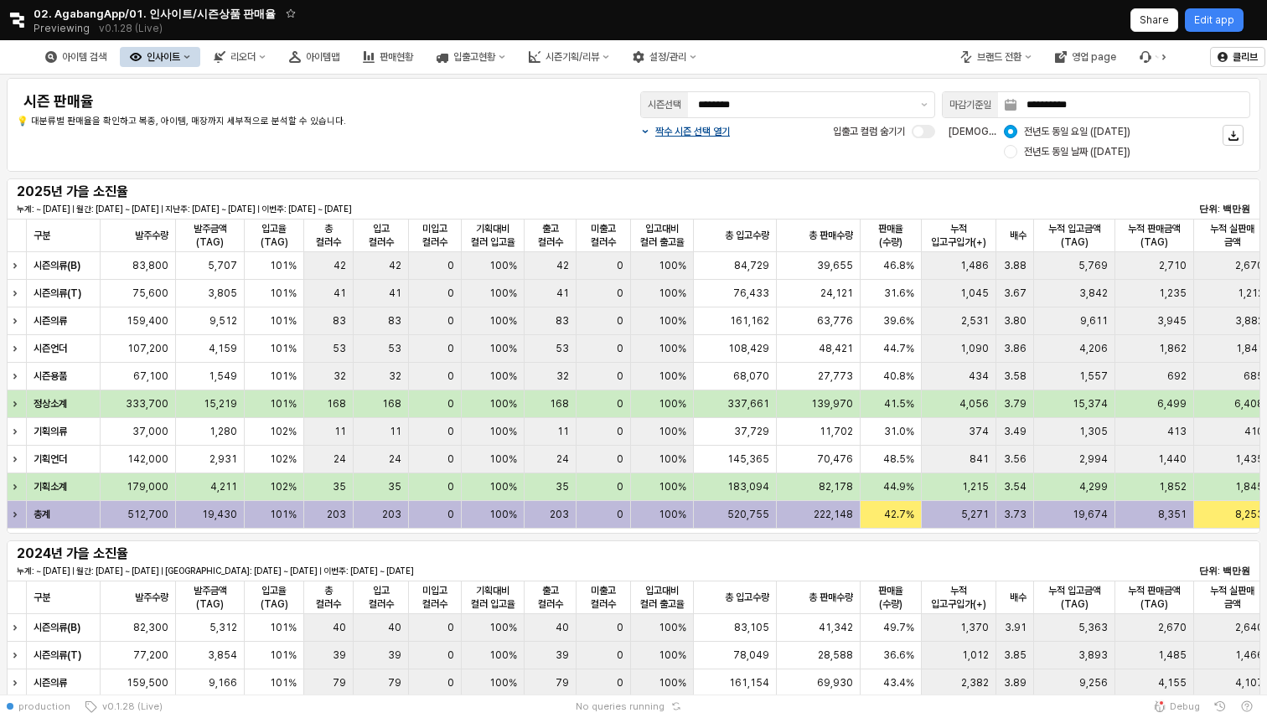 This screenshot has width=1267, height=718. What do you see at coordinates (1250, 293) in the screenshot?
I see `span: 1,212` at bounding box center [1250, 293].